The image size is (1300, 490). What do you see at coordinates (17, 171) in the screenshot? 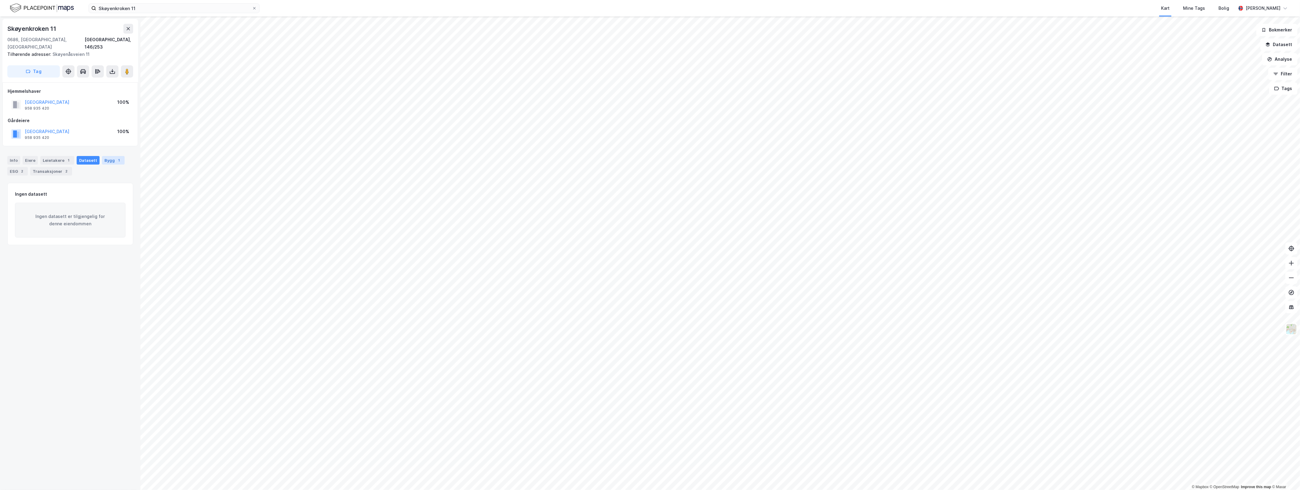
I see `div: ESG` at bounding box center [17, 171].